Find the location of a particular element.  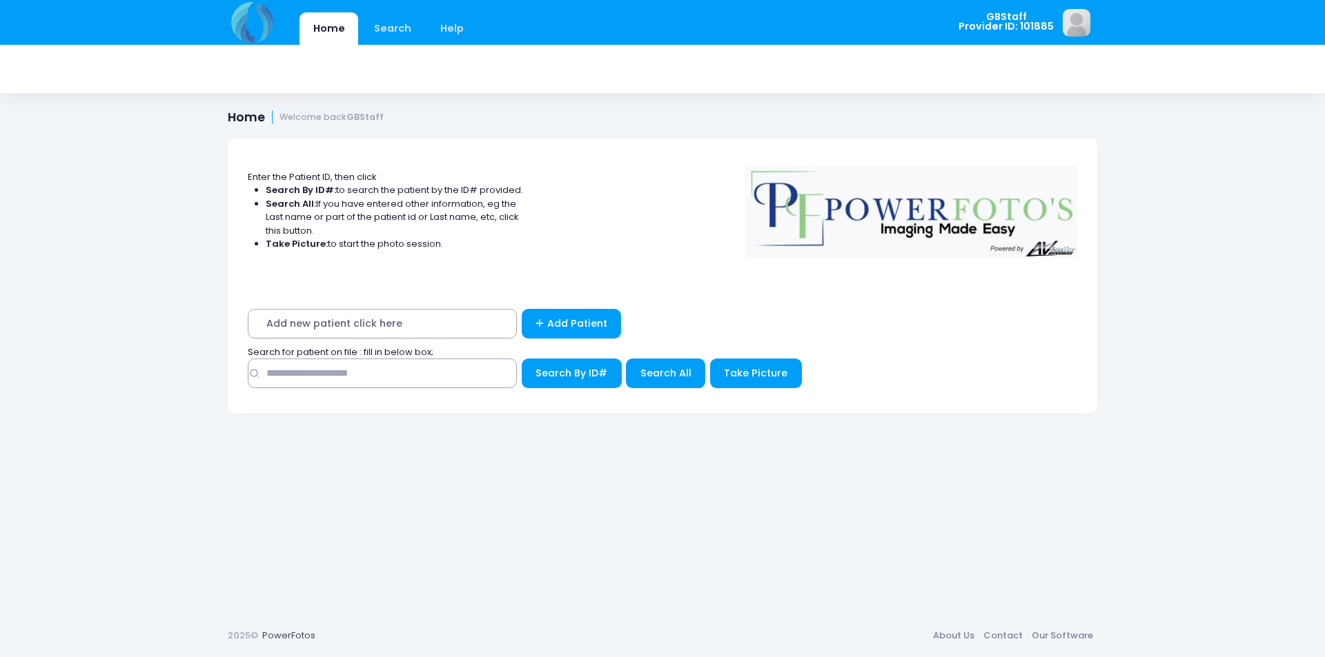

li: If you have entered other information, eg the Last name or part of the patient id or Last name, e... is located at coordinates (395, 217).